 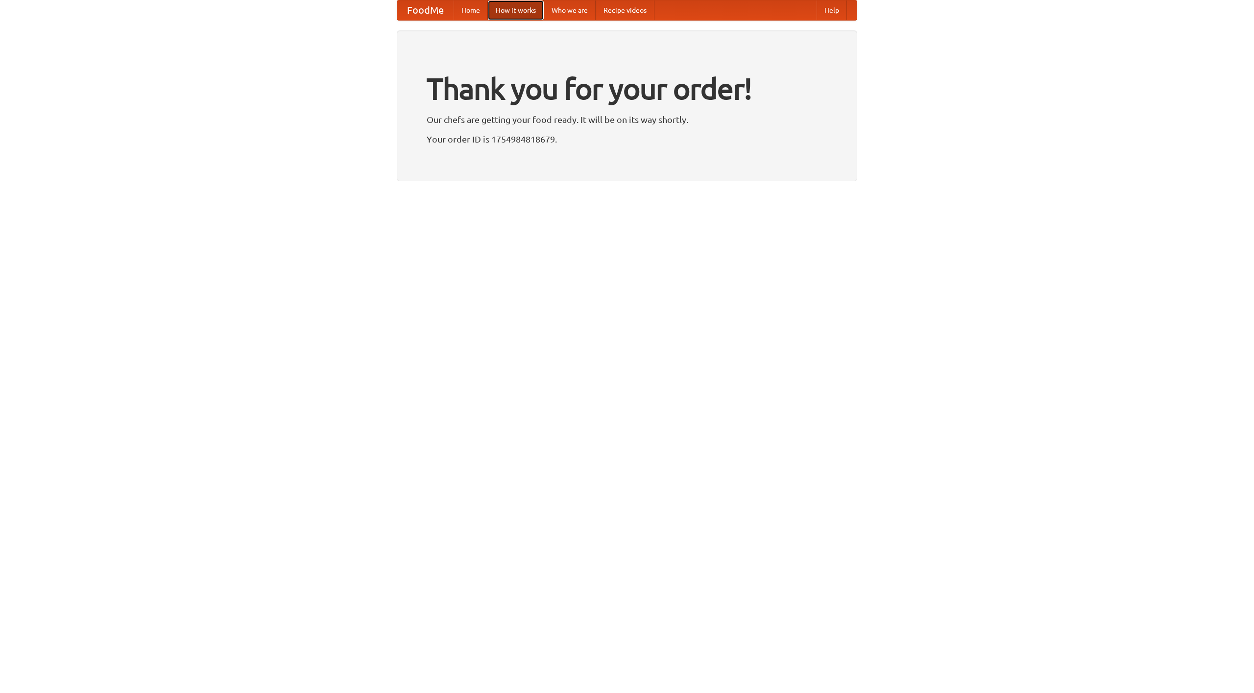 What do you see at coordinates (570, 10) in the screenshot?
I see `a: Who we are` at bounding box center [570, 10].